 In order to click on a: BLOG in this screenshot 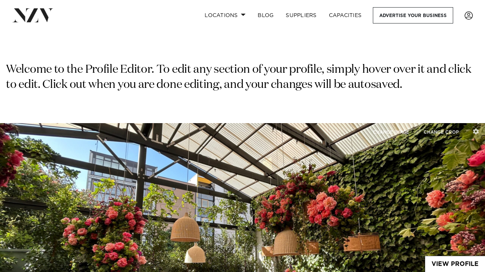, I will do `click(266, 15)`.